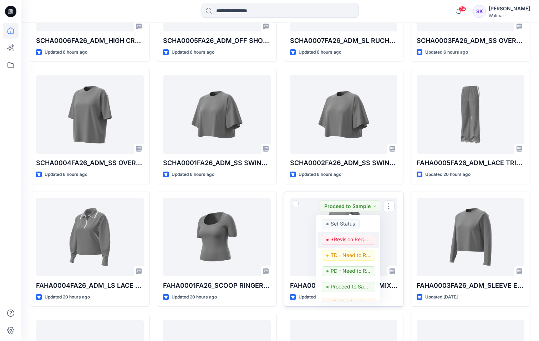  I want to click on a: SCHA0001FA26_ADM_SS SWING TEE_140GSM, so click(217, 114).